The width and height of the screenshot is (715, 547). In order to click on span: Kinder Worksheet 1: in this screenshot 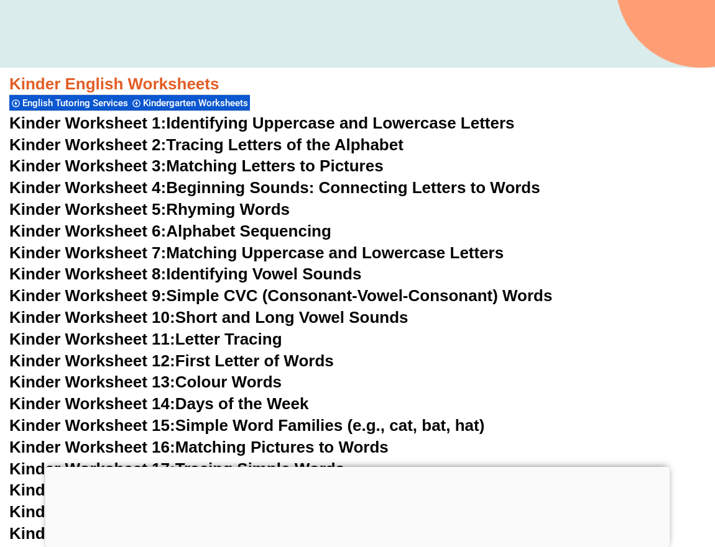, I will do `click(88, 123)`.